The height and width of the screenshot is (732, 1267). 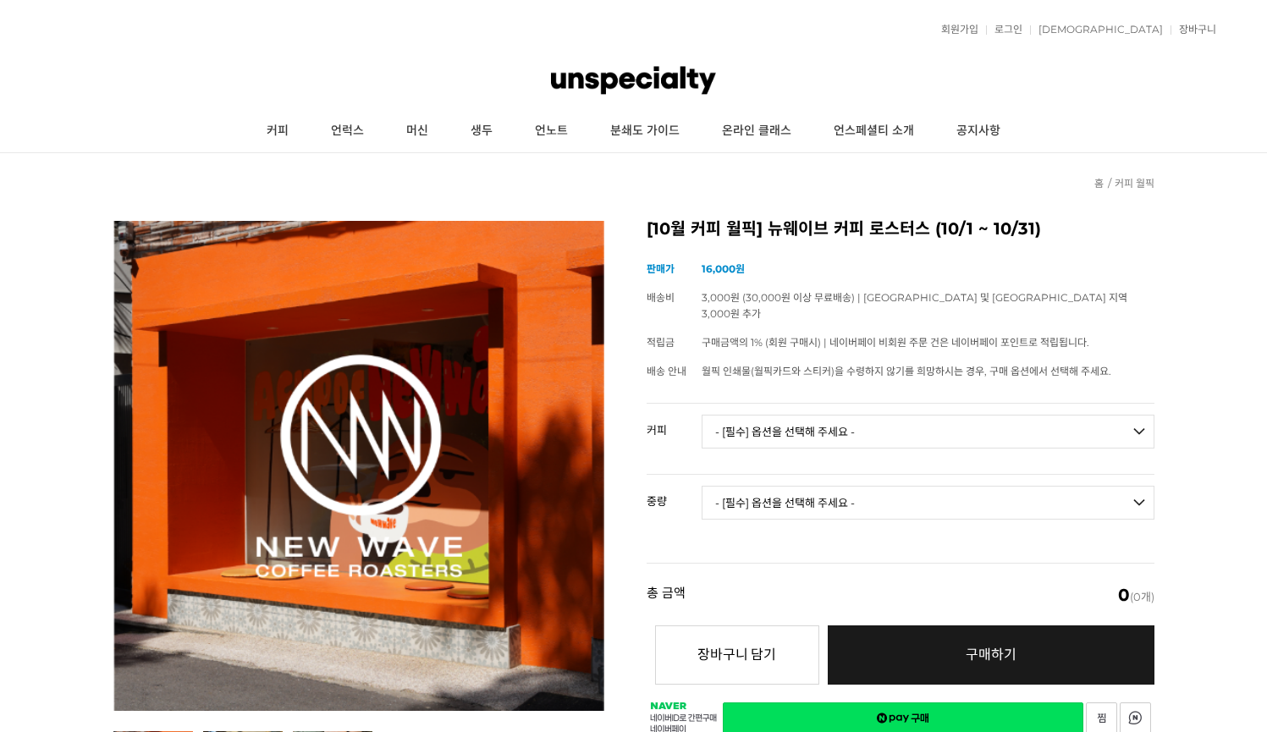 What do you see at coordinates (347, 131) in the screenshot?
I see `a: 언럭스` at bounding box center [347, 131].